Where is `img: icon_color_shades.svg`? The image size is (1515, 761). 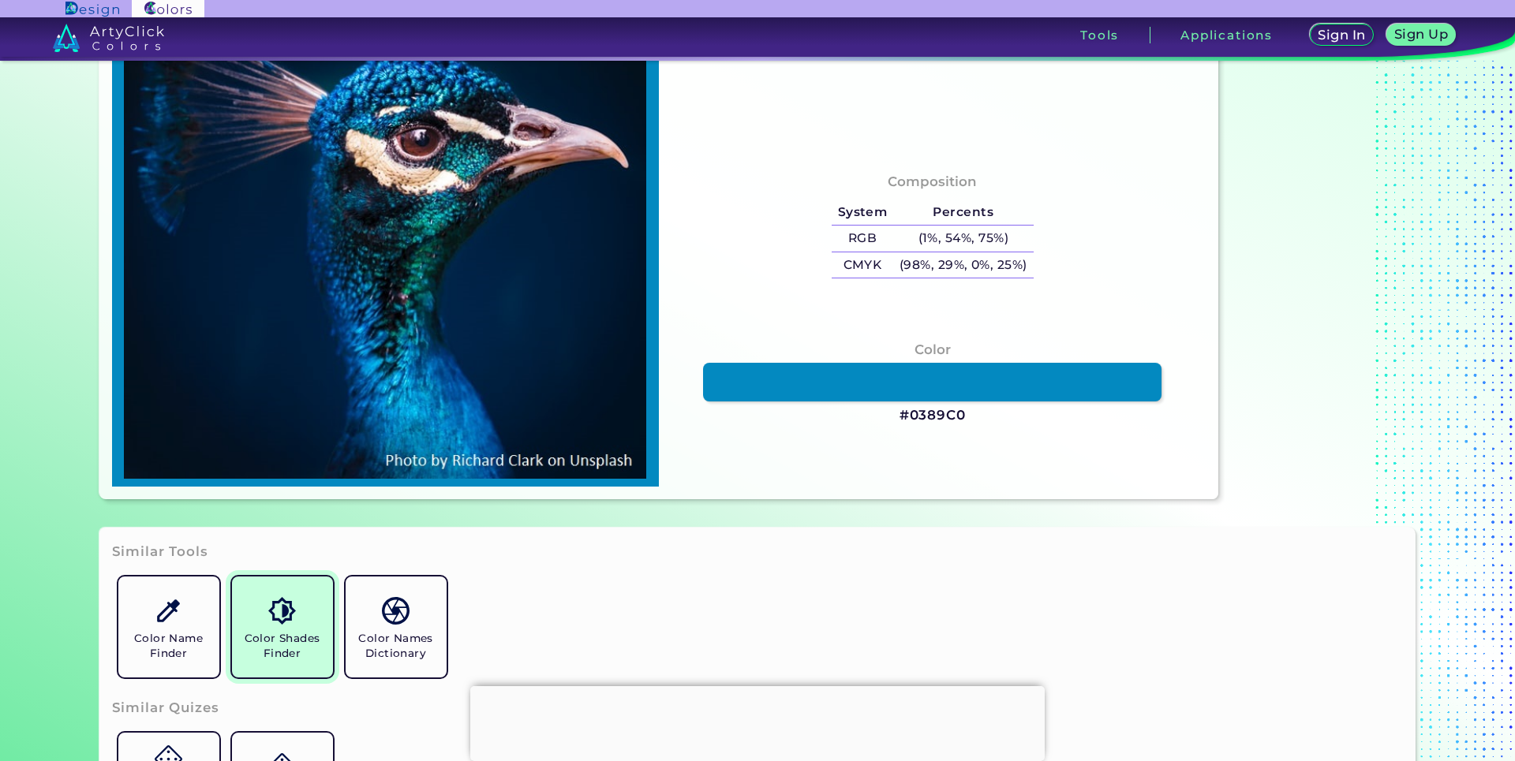 img: icon_color_shades.svg is located at coordinates (282, 611).